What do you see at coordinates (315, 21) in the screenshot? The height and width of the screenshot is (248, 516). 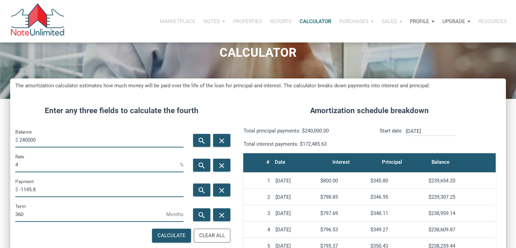 I see `p: Calculator` at bounding box center [315, 21].